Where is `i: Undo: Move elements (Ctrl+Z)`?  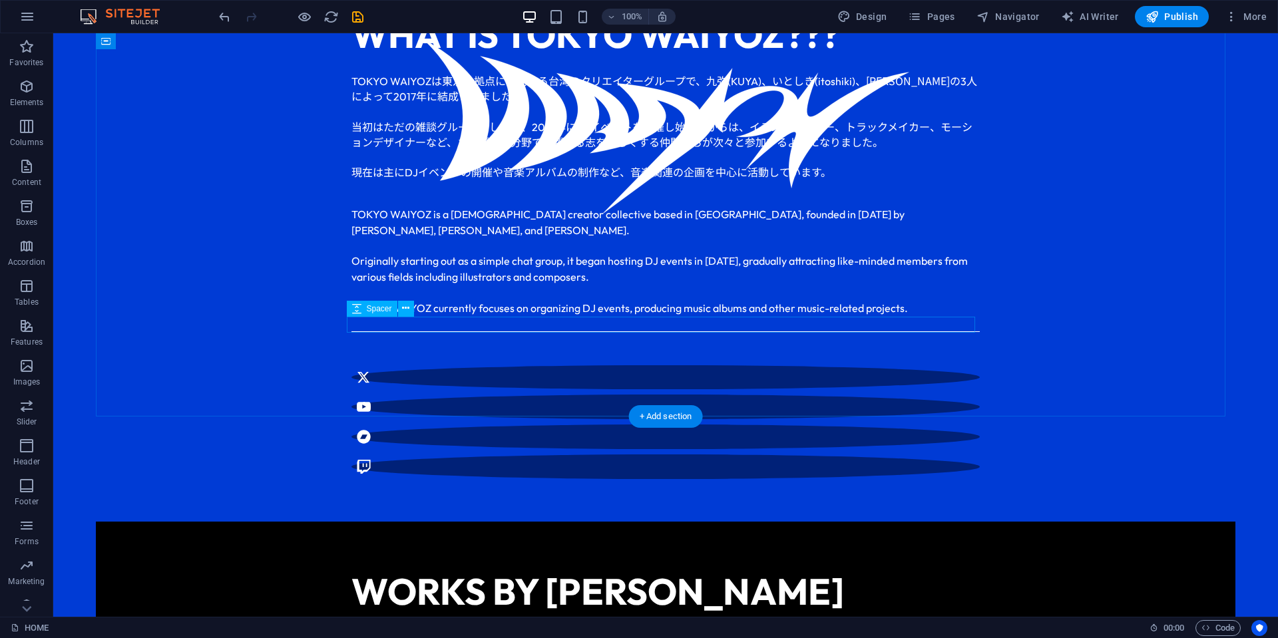 i: Undo: Move elements (Ctrl+Z) is located at coordinates (224, 17).